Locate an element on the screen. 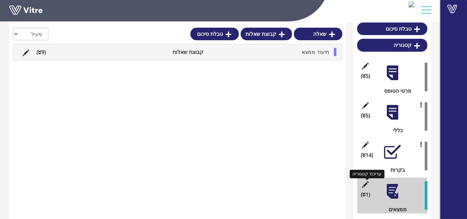  a: קבוצת שאלות is located at coordinates (266, 34).